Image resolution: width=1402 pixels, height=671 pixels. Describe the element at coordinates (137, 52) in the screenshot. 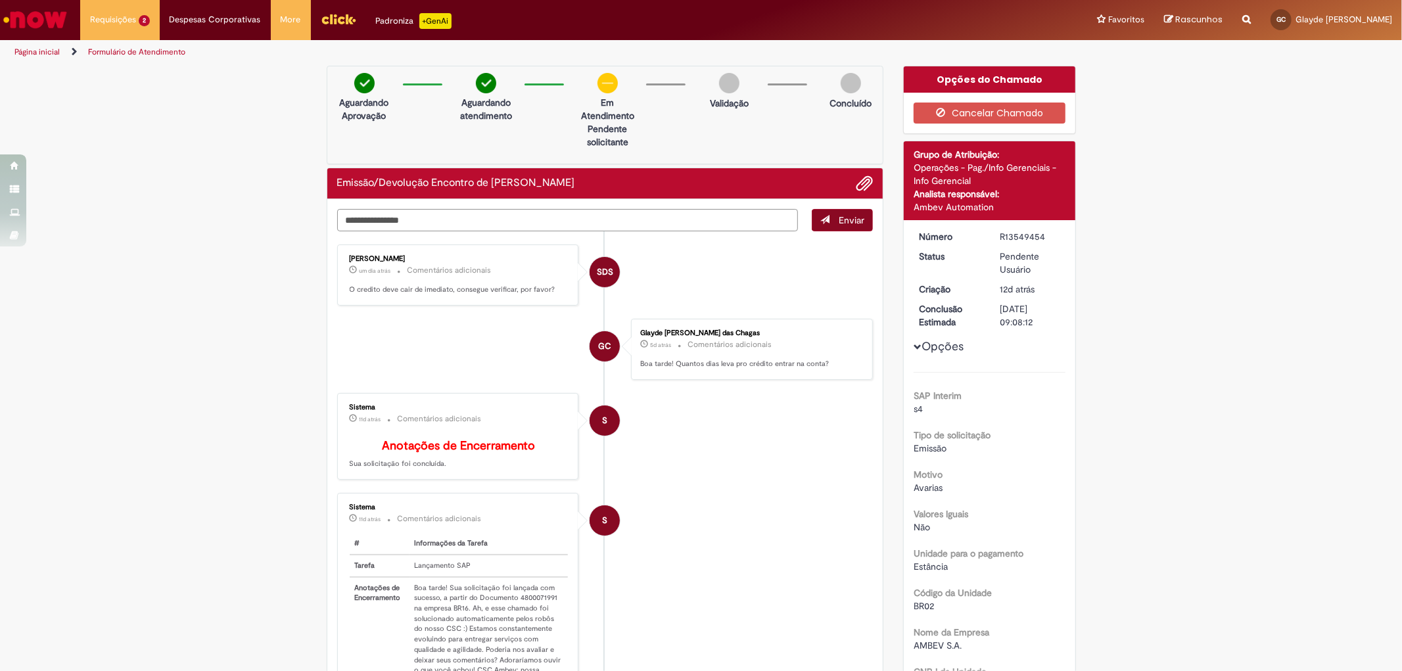

I see `a: Formulário de Atendimento` at that location.